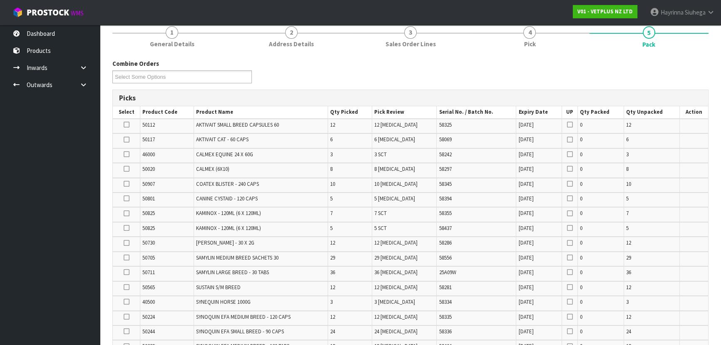 This screenshot has height=345, width=721. Describe the element at coordinates (445, 169) in the screenshot. I see `span: 58297` at that location.